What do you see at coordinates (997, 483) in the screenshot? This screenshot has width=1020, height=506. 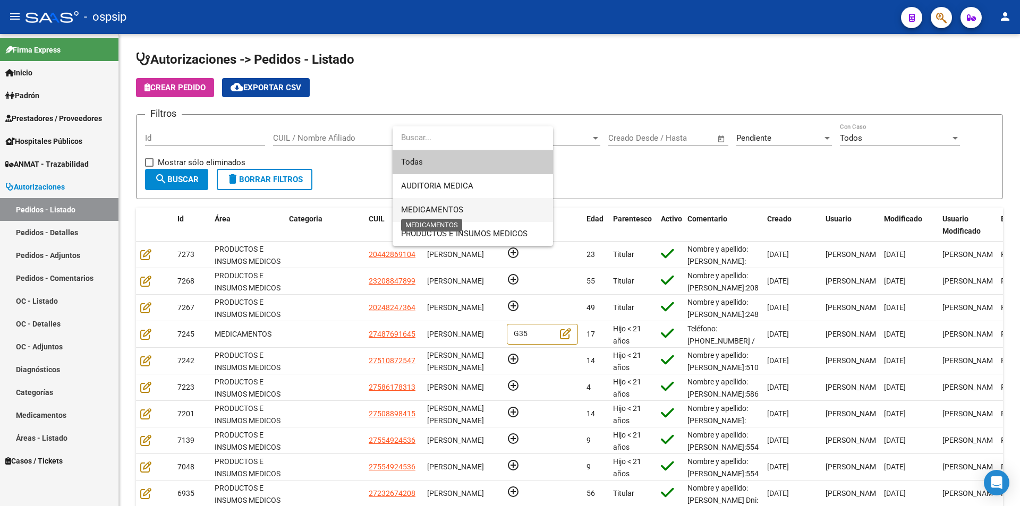 I see `div: Open Intercom Messenger` at bounding box center [997, 483].